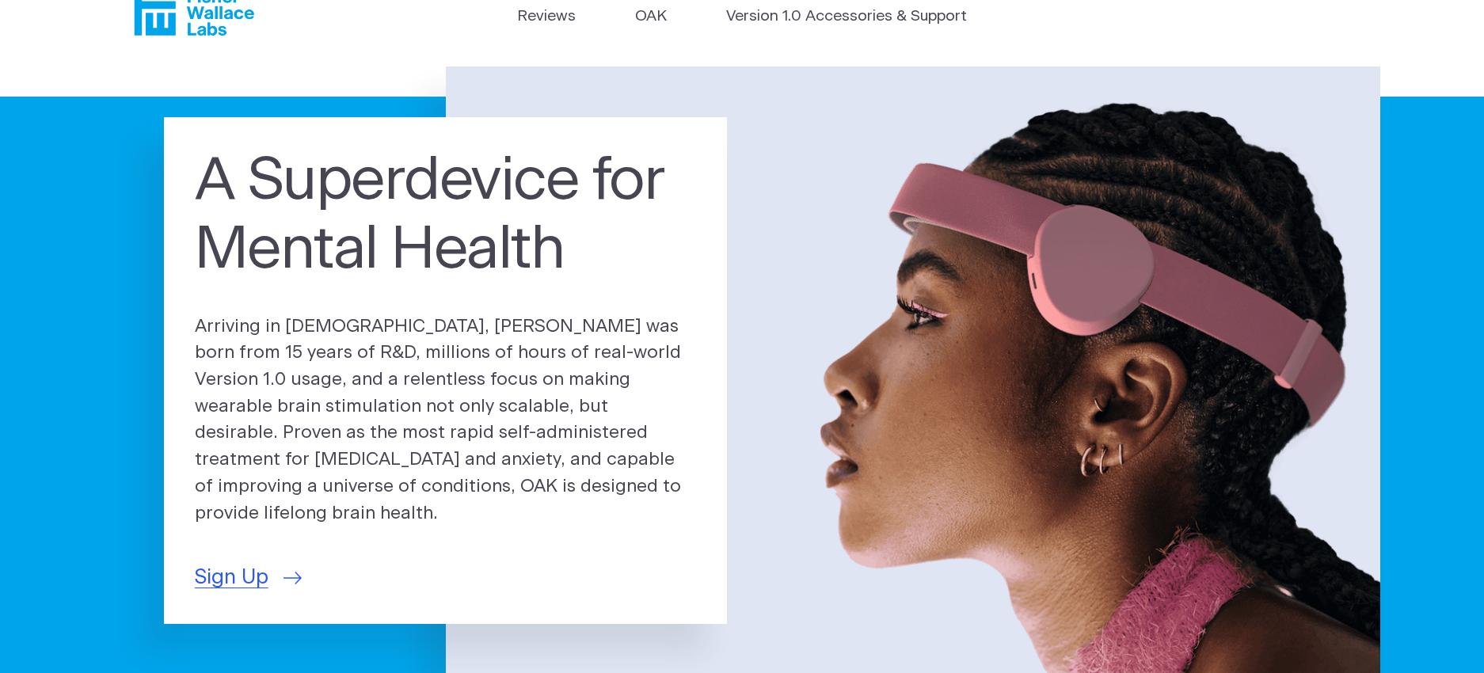 The image size is (1484, 673). Describe the element at coordinates (248, 577) in the screenshot. I see `a: Sign Up` at that location.